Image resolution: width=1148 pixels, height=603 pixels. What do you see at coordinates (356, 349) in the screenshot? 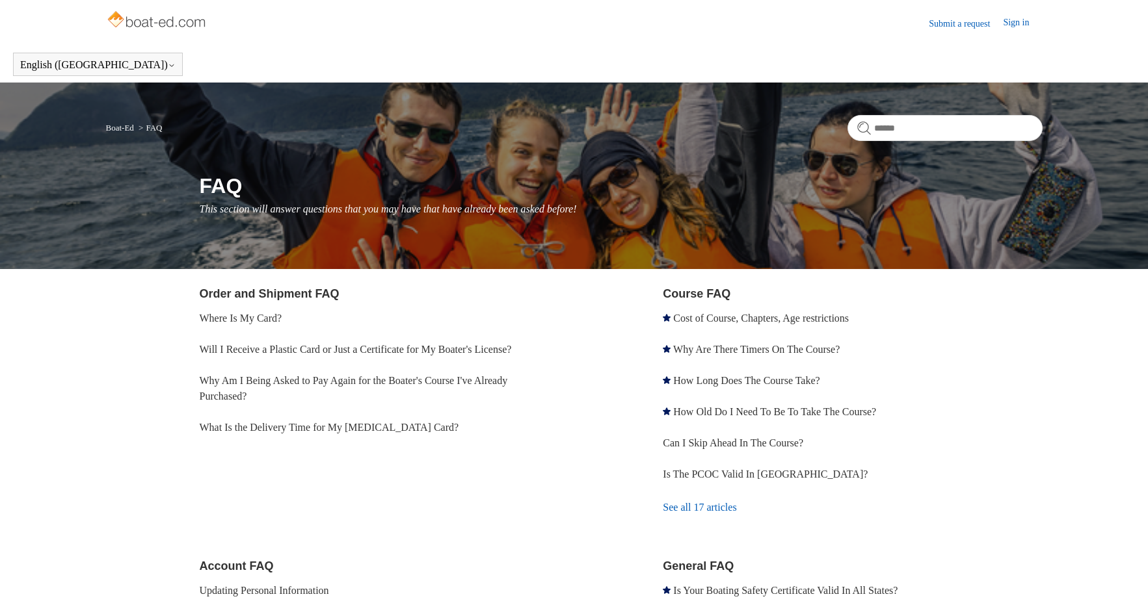
I see `a: Will I Receive a Plastic Card or Just a Certificate for My Boater's License?` at bounding box center [356, 349].